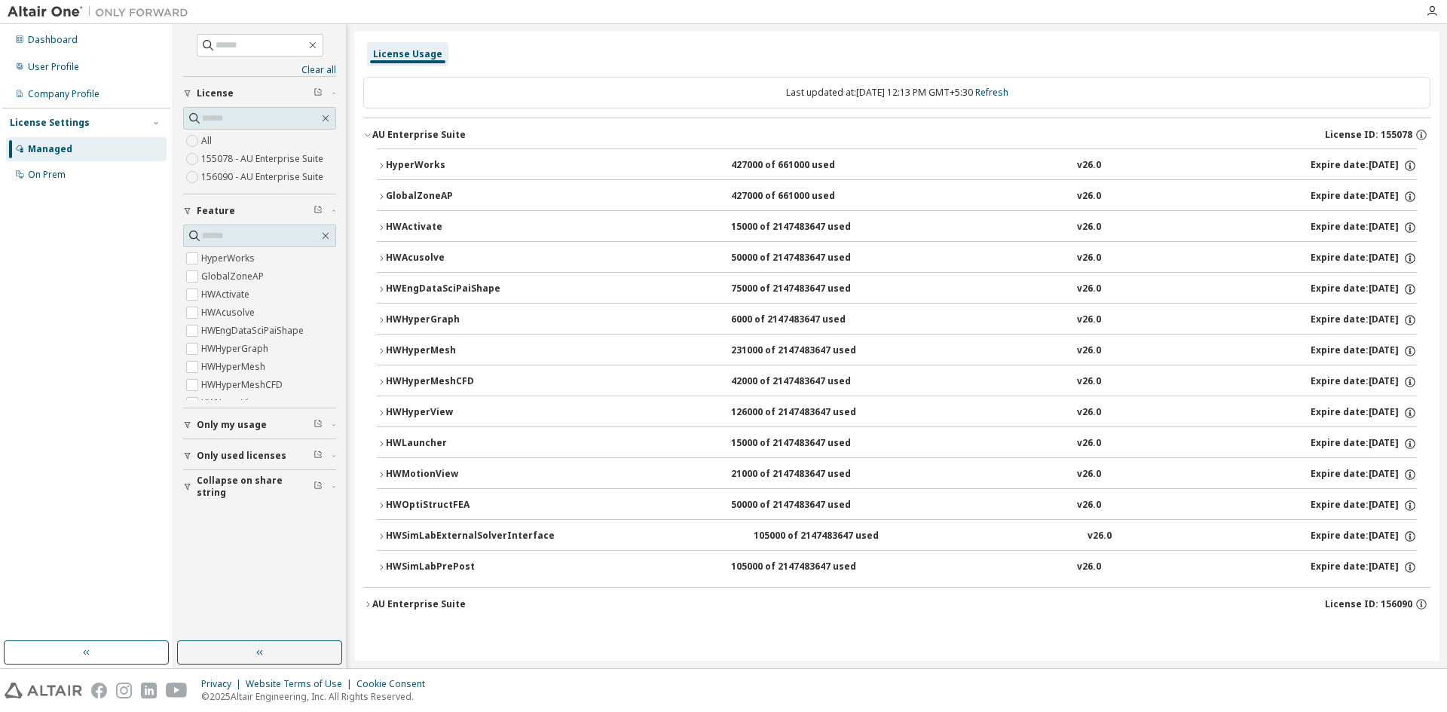  What do you see at coordinates (454, 567) in the screenshot?
I see `div: HWSimLabPrePost` at bounding box center [454, 567].